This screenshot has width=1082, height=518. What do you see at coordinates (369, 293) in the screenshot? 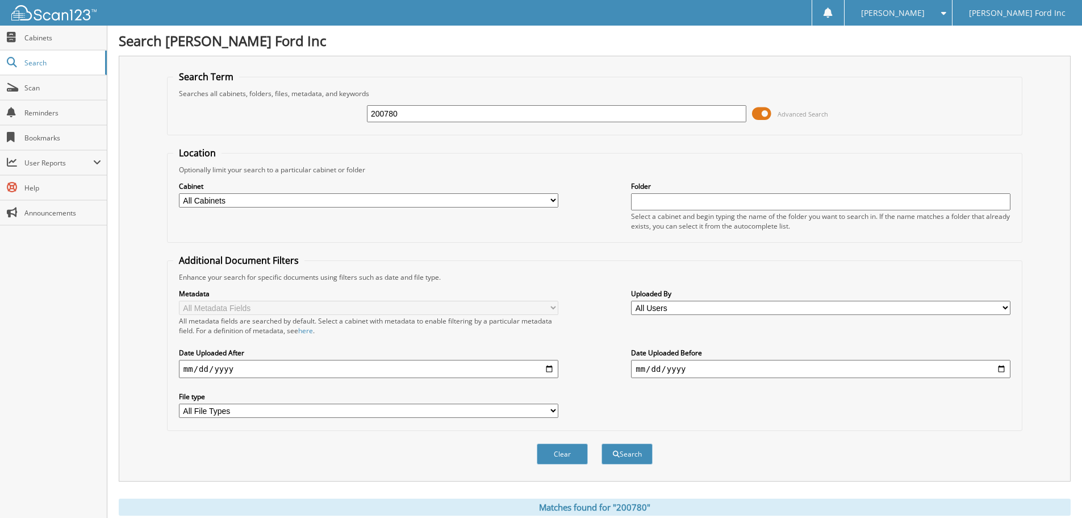
I see `label: Metadata` at bounding box center [369, 293].